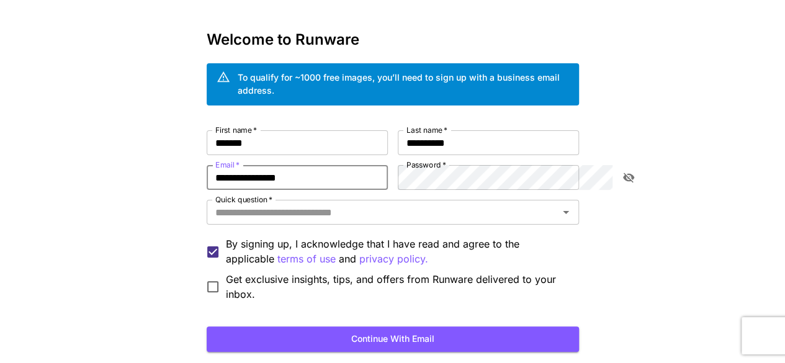 The image size is (785, 363). What do you see at coordinates (307, 259) in the screenshot?
I see `p: terms of use` at bounding box center [307, 259].